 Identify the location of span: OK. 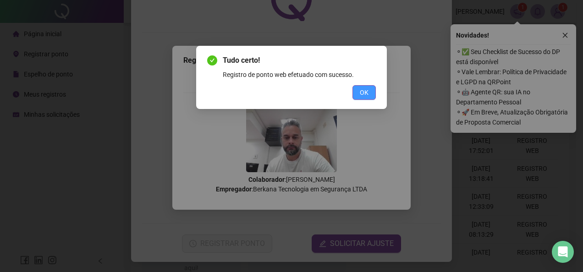
(364, 93).